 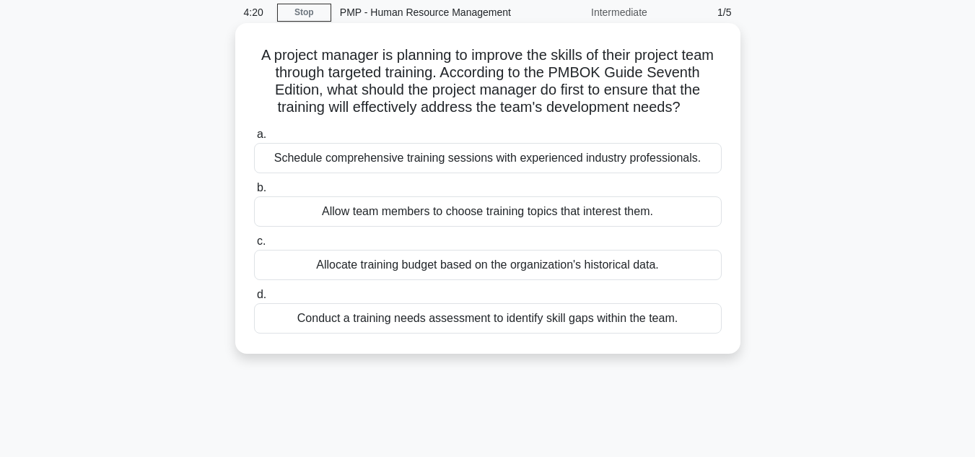 What do you see at coordinates (304, 12) in the screenshot?
I see `a: Stop` at bounding box center [304, 12].